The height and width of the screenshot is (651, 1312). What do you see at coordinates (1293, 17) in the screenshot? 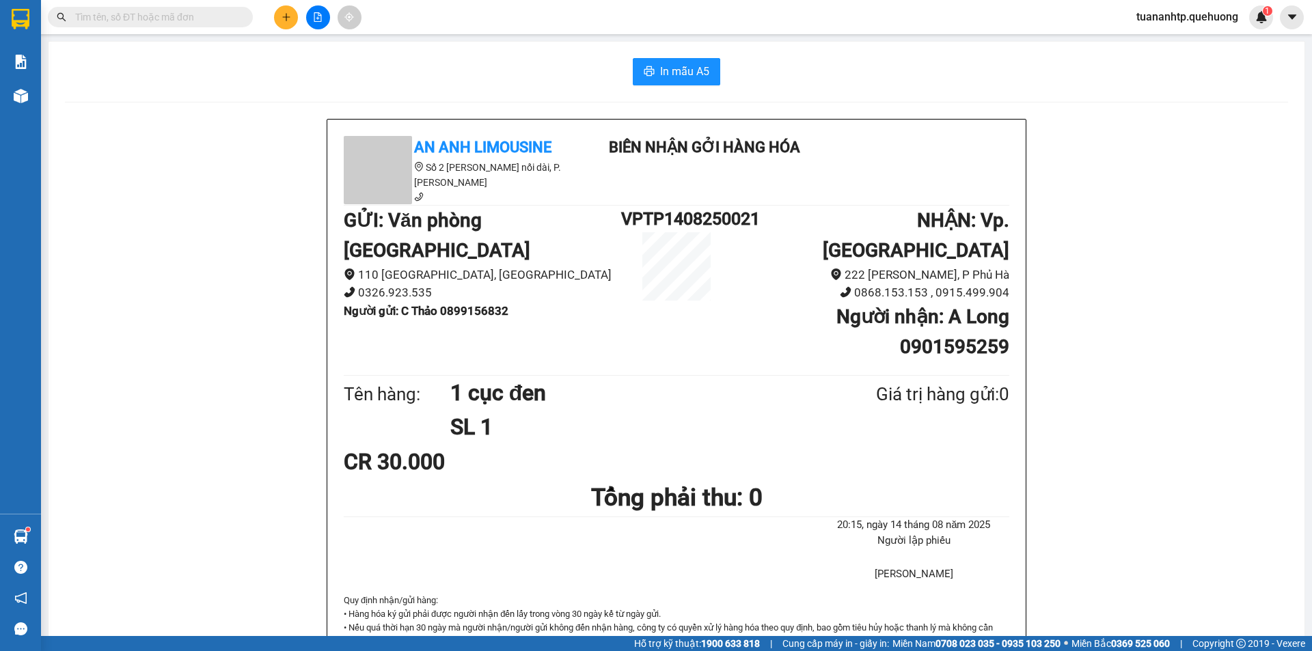
I see `span: caret-down` at bounding box center [1293, 17].